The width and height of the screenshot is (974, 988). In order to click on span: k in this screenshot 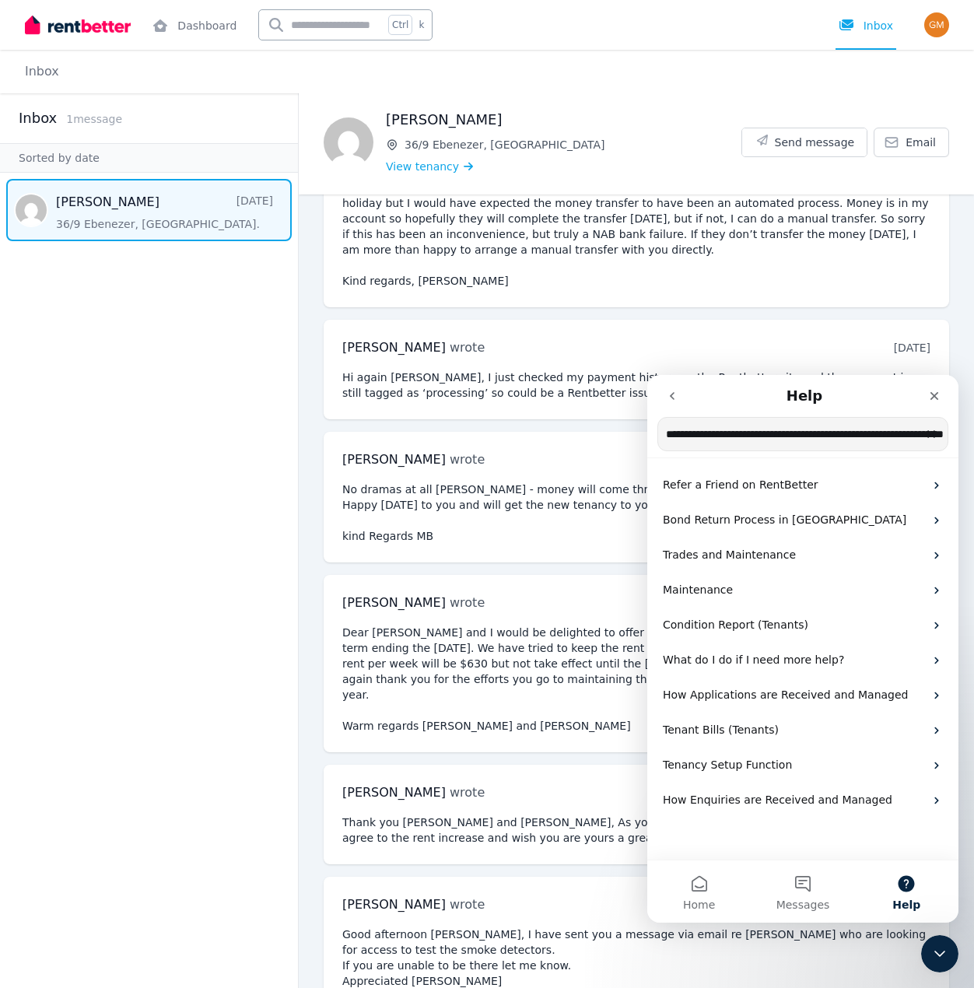, I will do `click(421, 25)`.